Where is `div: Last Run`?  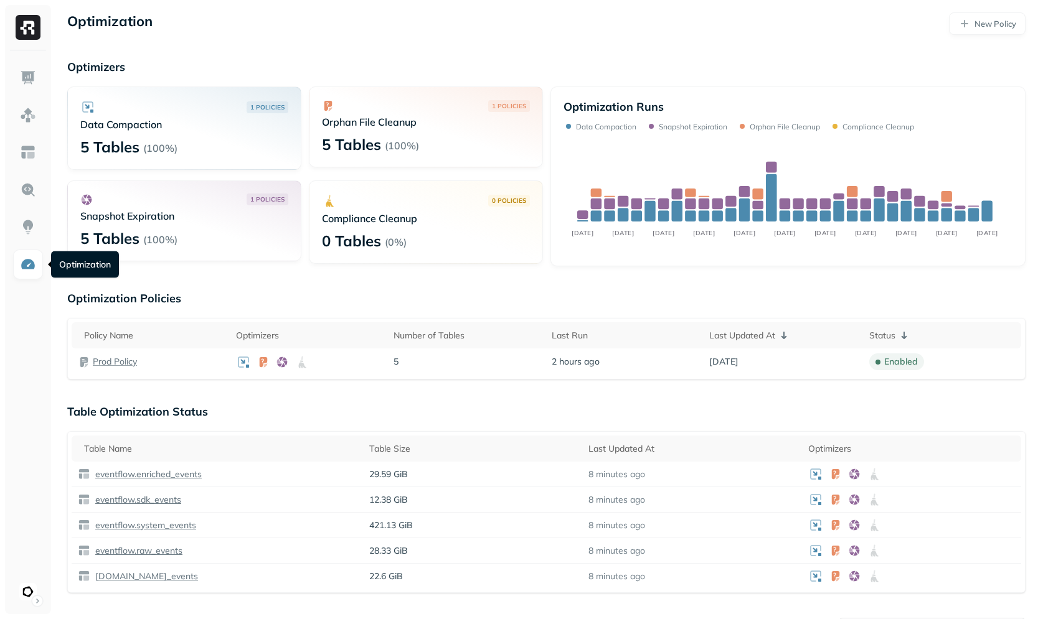
div: Last Run is located at coordinates (624, 335).